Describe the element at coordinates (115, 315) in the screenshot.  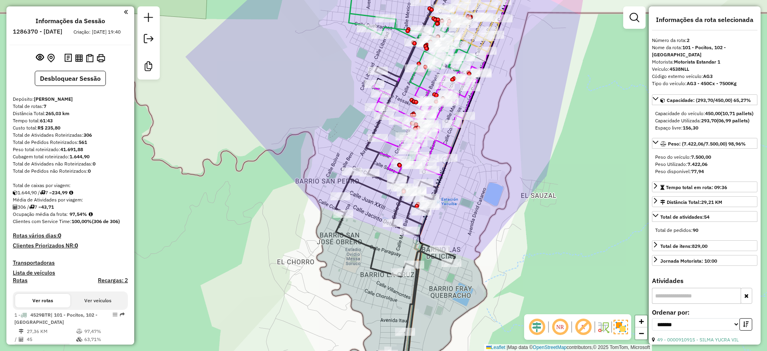
I see `em: Opções` at that location.